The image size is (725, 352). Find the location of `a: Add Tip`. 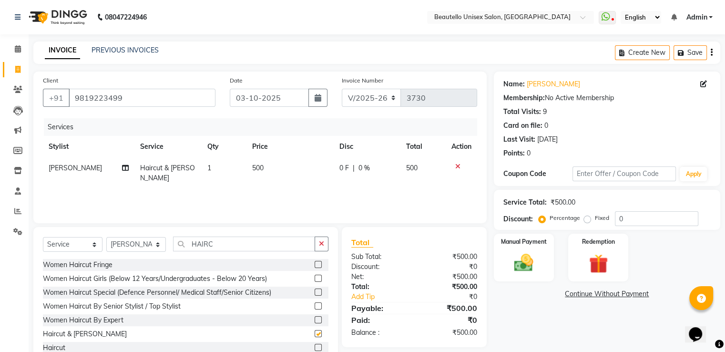

a: Add Tip is located at coordinates (385, 296).